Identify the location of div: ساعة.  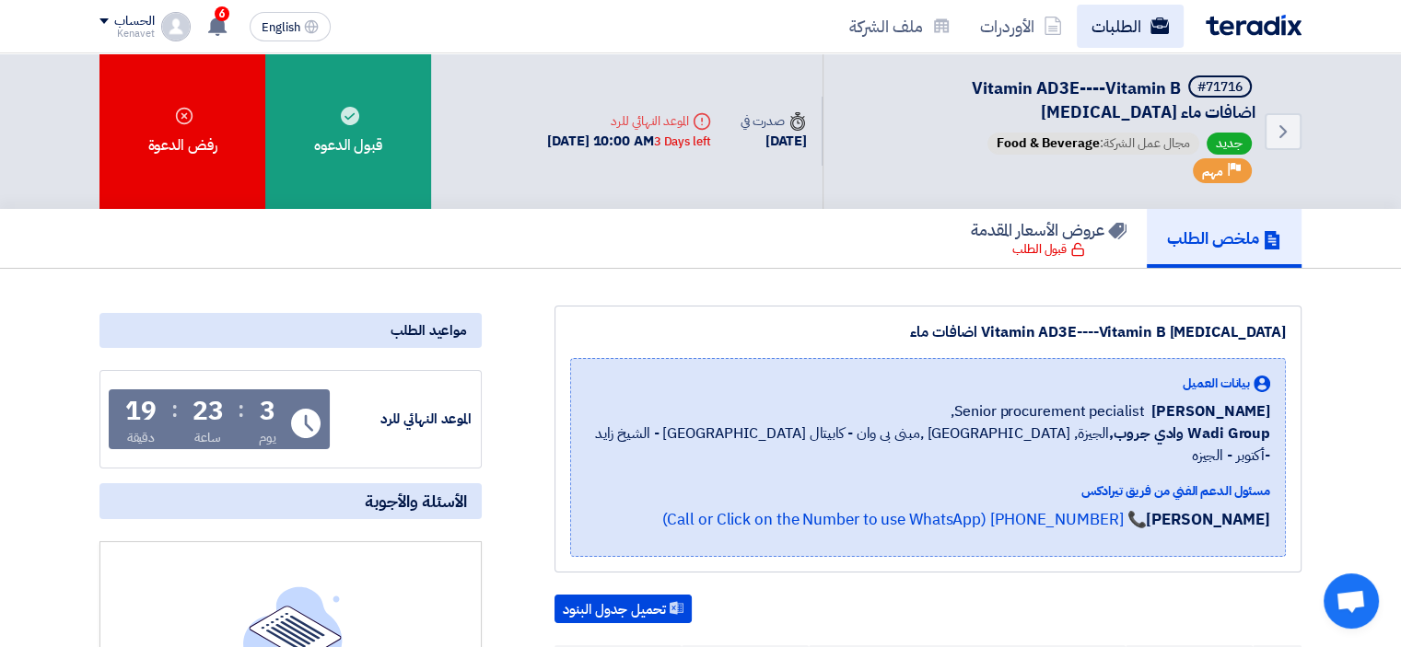
(207, 437).